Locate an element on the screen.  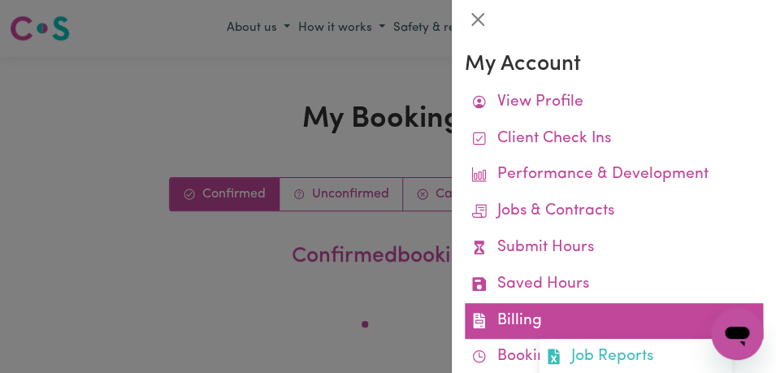
a: BillingJob ReportsRemittancesPlatform Fee Invoices is located at coordinates (614, 321).